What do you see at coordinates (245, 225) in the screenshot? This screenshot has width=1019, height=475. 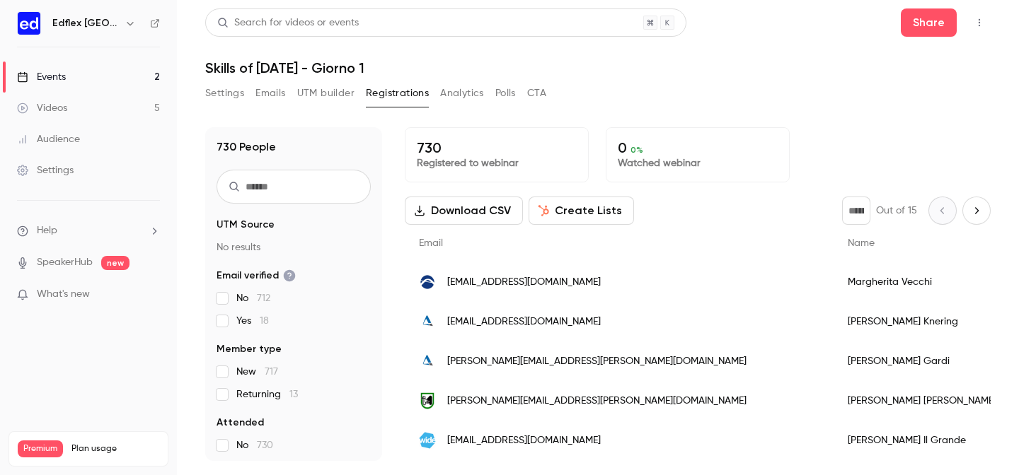 I see `span: UTM Source` at bounding box center [245, 225].